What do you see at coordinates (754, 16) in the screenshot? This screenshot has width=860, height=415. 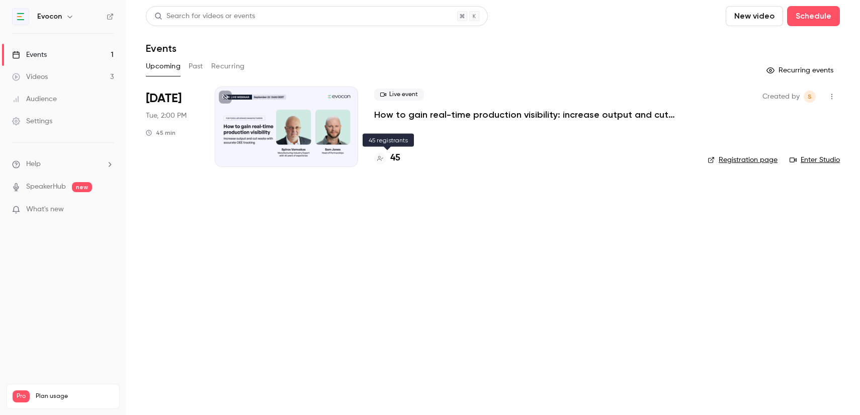 I see `button: New video` at bounding box center [754, 16].